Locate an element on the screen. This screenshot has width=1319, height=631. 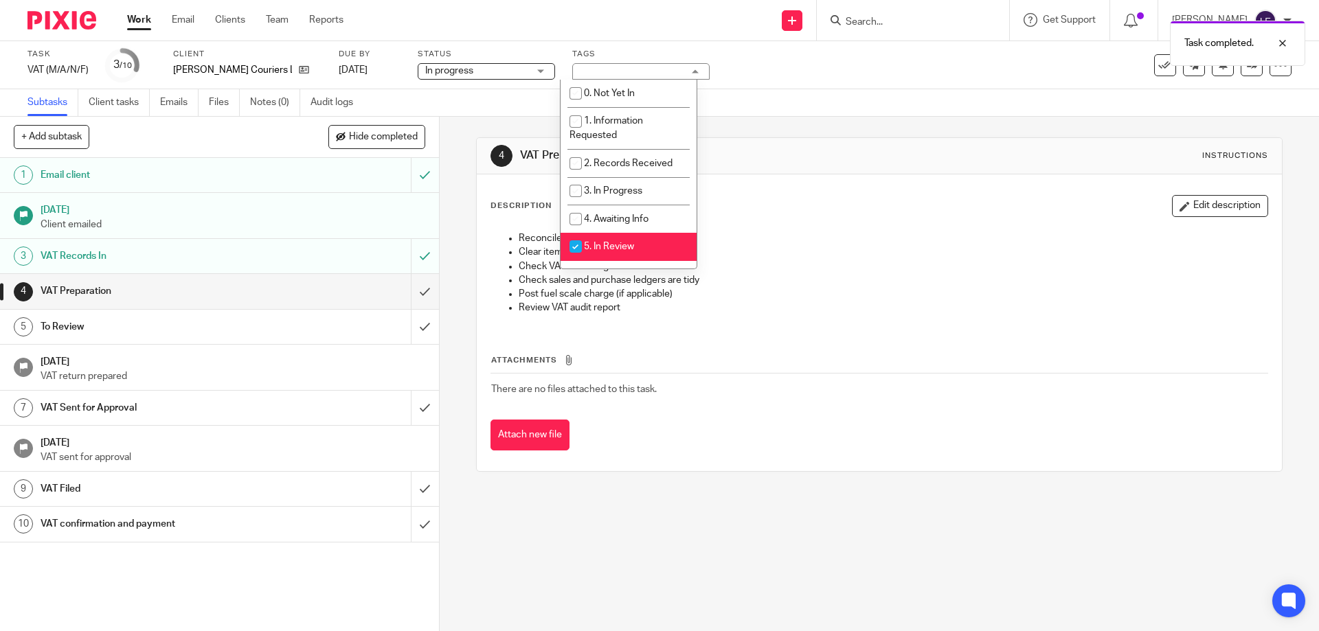
label: Client is located at coordinates (247, 54).